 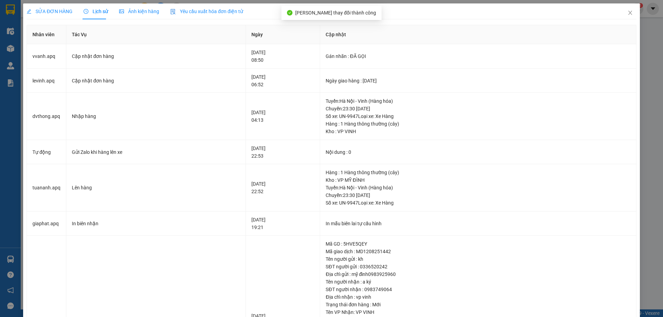 What do you see at coordinates (478, 259) in the screenshot?
I see `div: Tên người gửi : kh` at bounding box center [478, 259].